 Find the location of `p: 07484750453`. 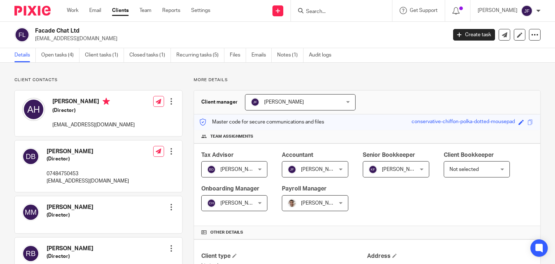

p: 07484750453 is located at coordinates (88, 174).